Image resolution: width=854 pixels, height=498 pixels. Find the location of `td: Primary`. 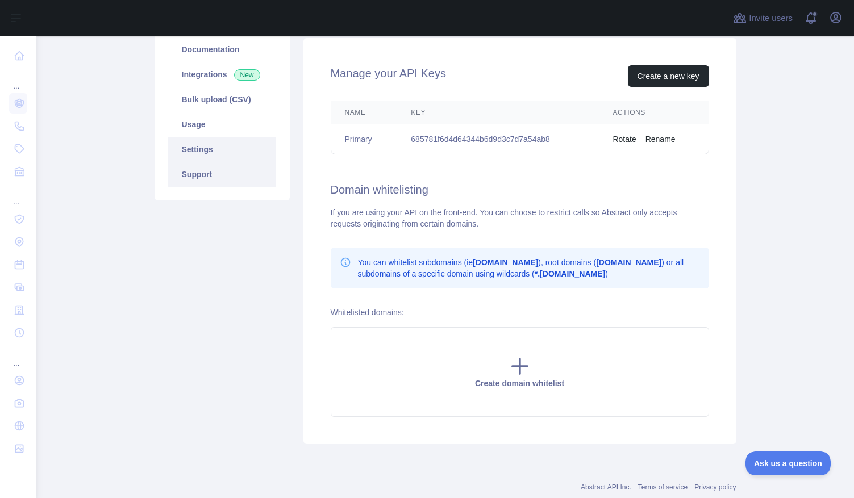

td: Primary is located at coordinates (364, 139).